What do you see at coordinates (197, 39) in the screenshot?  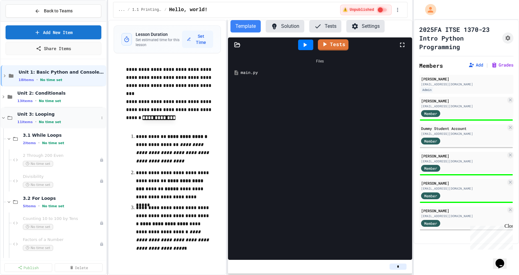 I see `button: Set Time` at bounding box center [197, 39].